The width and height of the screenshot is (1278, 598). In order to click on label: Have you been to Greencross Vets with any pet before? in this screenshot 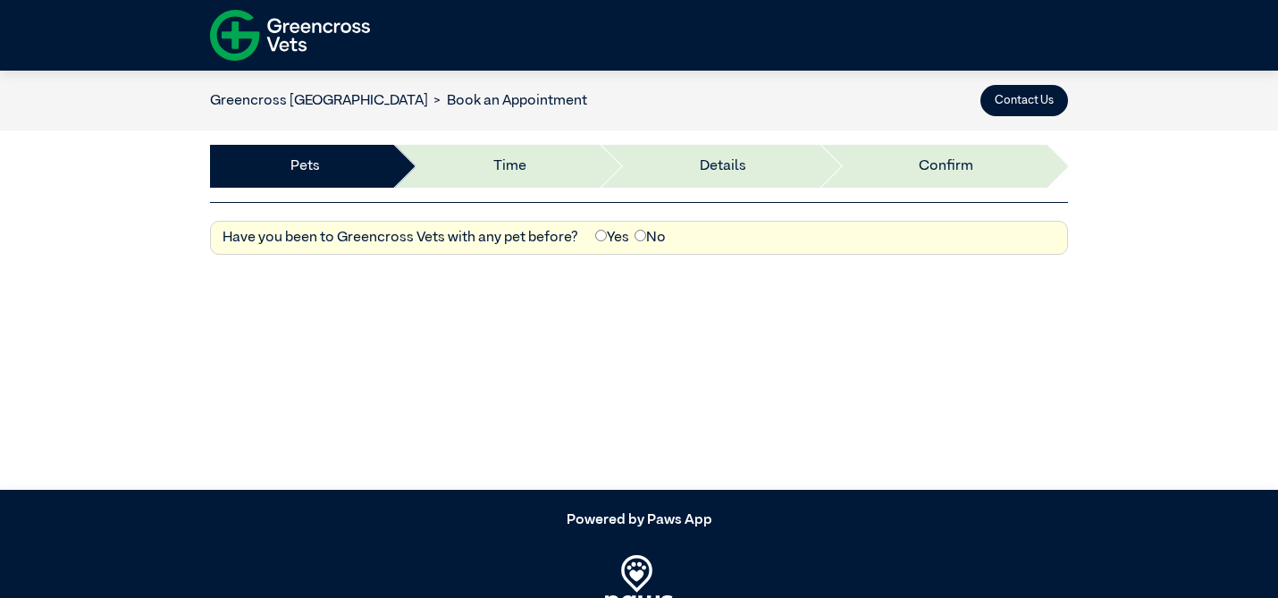, I will do `click(400, 238)`.